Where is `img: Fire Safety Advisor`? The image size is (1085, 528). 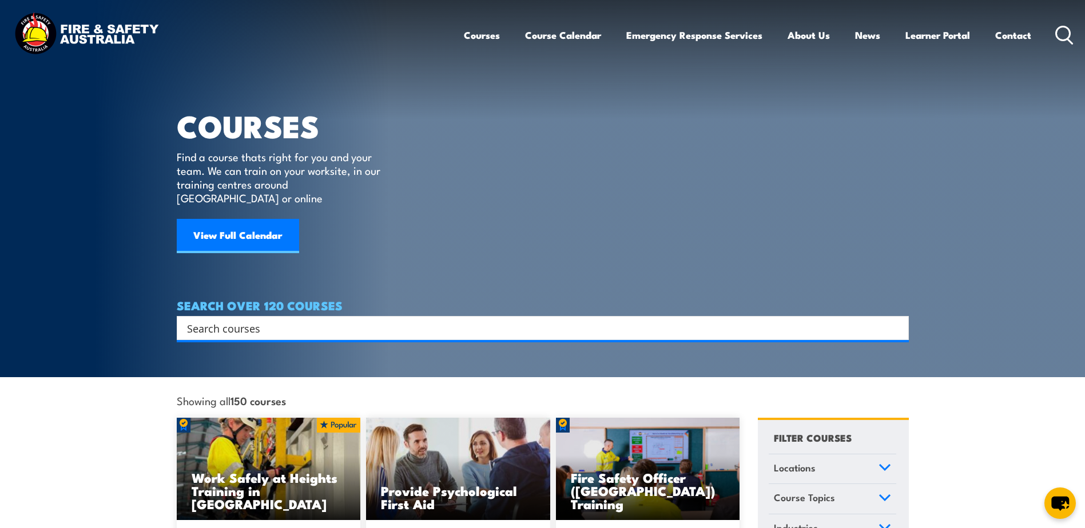 img: Fire Safety Advisor is located at coordinates (648, 469).